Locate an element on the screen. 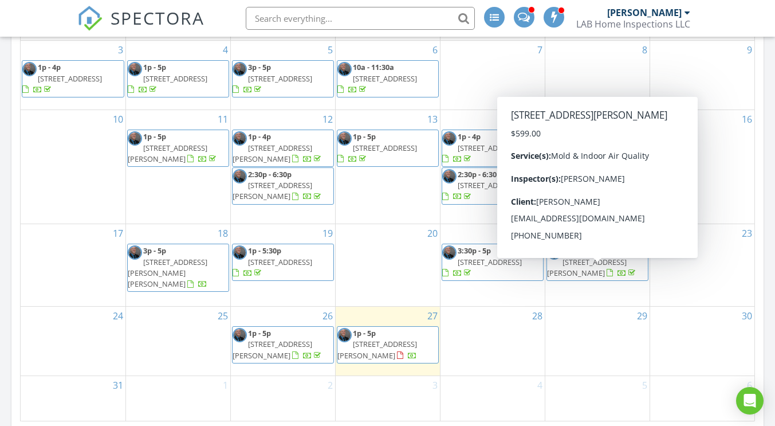 The image size is (775, 426). td: Go to August 23, 2025 is located at coordinates (702, 265).